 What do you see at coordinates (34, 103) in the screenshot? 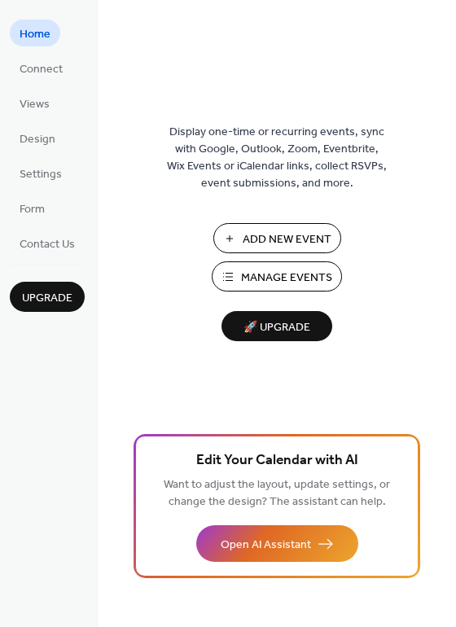
I see `a: Views` at bounding box center [34, 103].